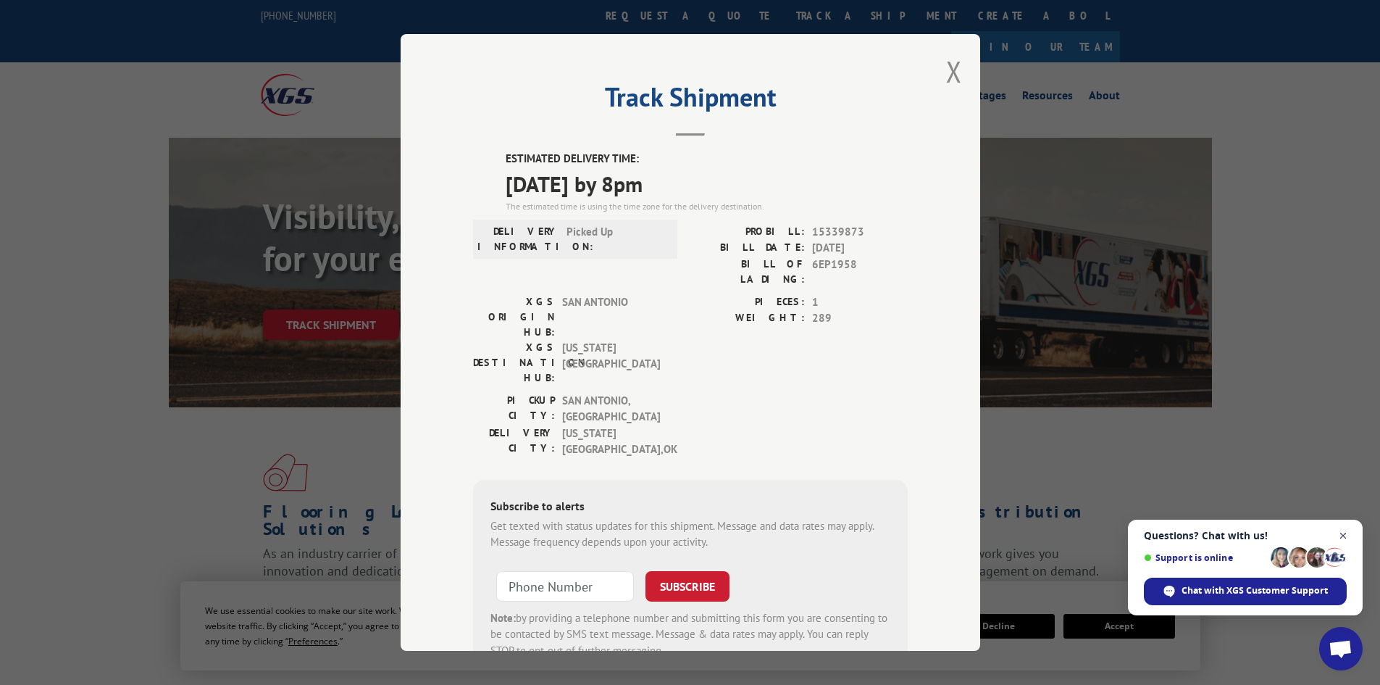 This screenshot has width=1380, height=685. I want to click on label: BILL DATE:, so click(748, 248).